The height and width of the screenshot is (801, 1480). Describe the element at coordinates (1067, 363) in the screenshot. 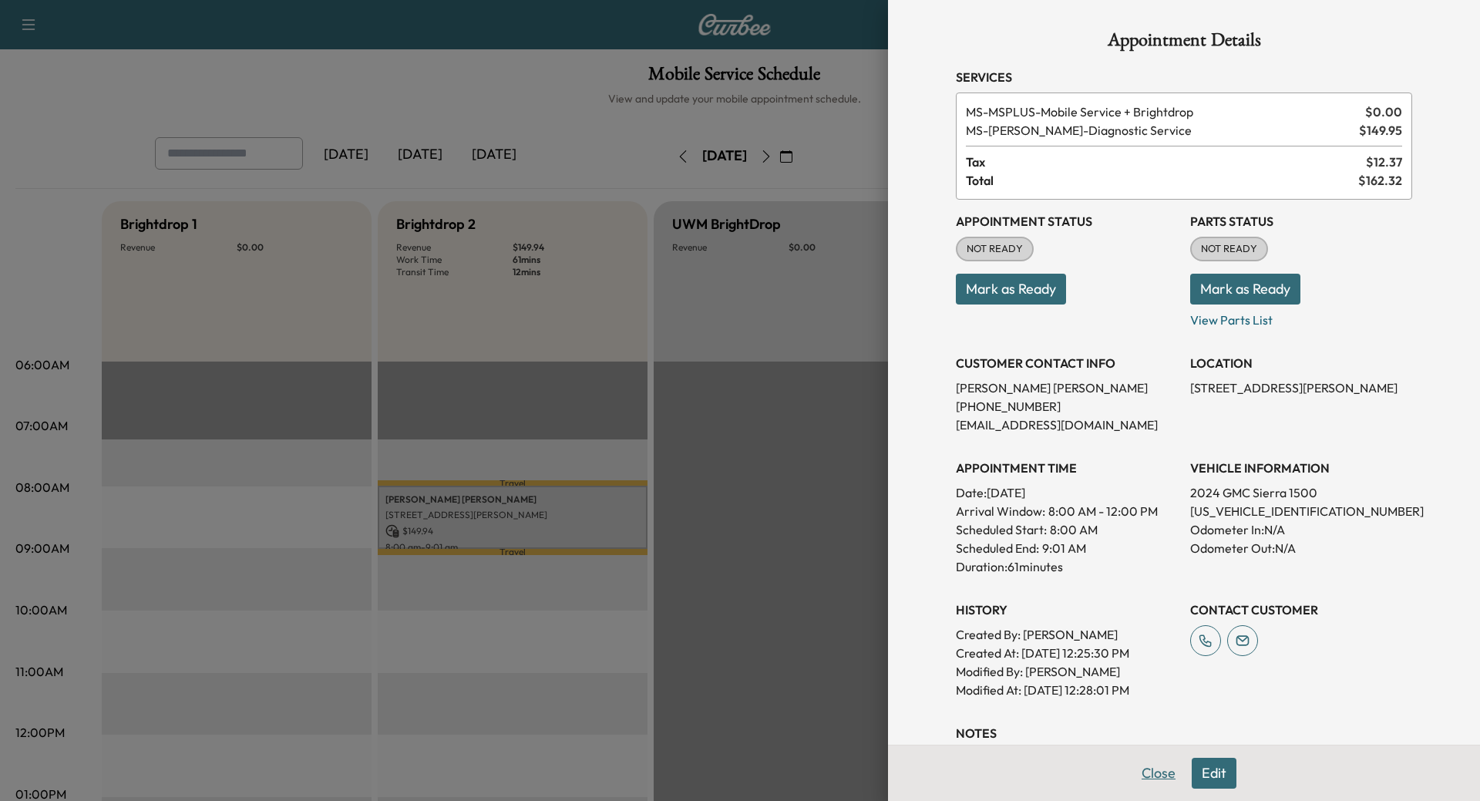

I see `h3: CUSTOMER CONTACT INFO` at that location.